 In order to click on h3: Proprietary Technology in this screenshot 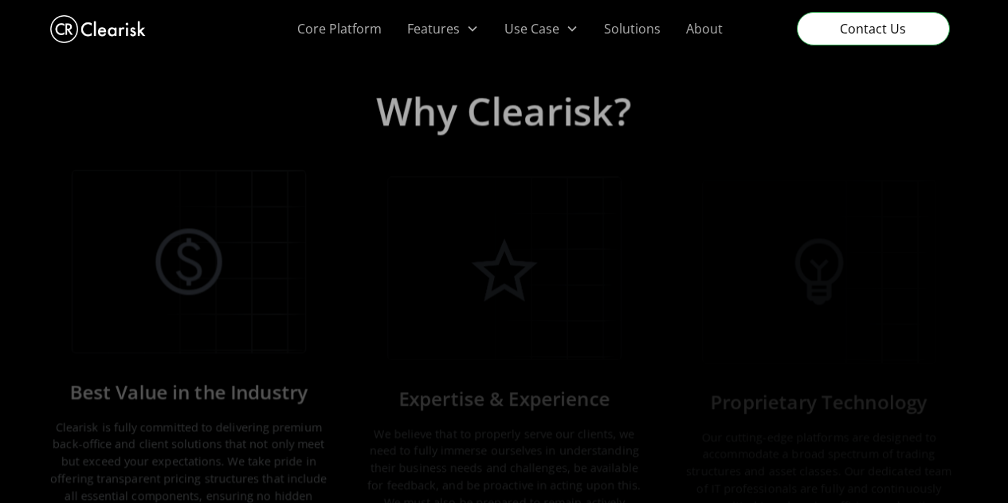, I will do `click(819, 401)`.